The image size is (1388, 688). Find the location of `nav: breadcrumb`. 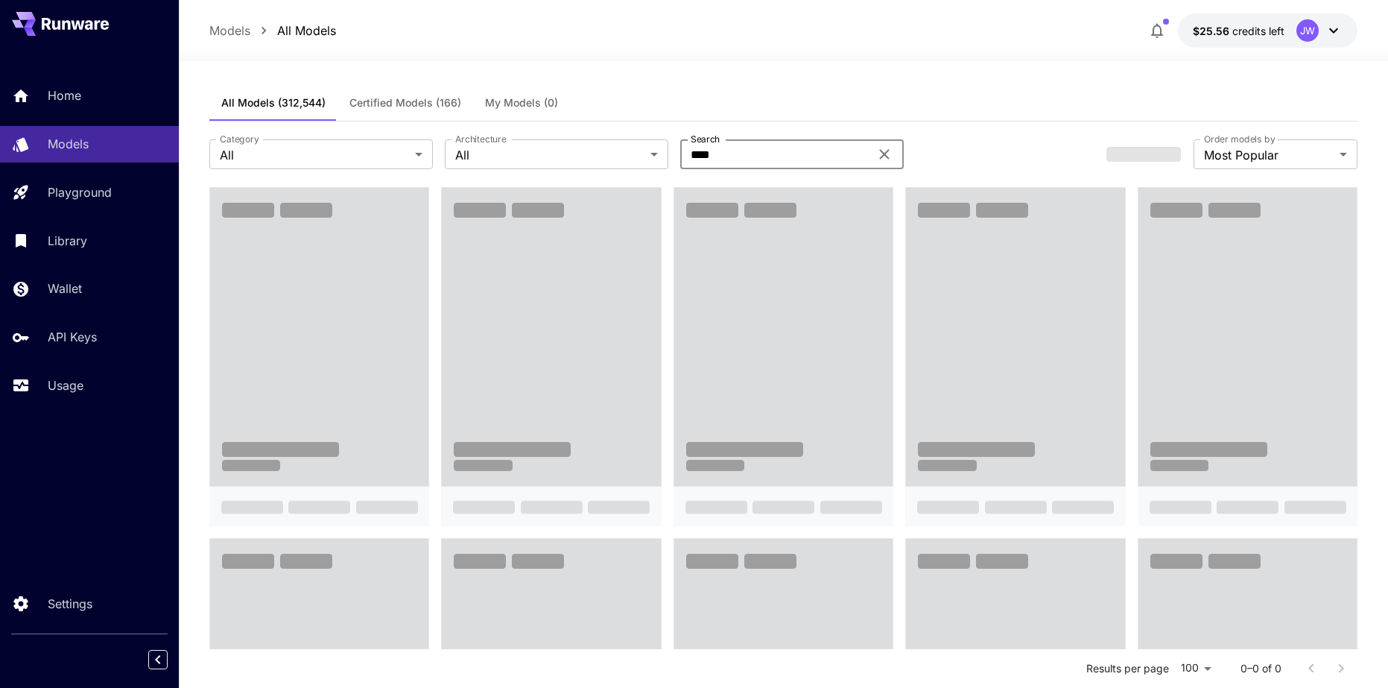

nav: breadcrumb is located at coordinates (273, 31).